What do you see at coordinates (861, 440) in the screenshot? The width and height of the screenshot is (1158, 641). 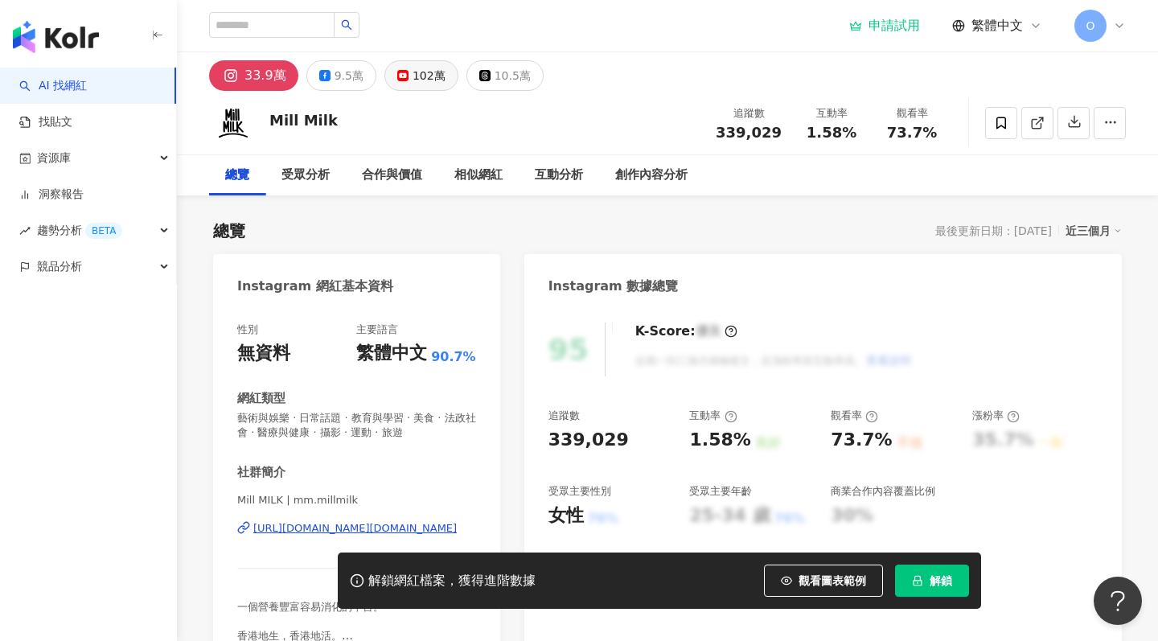 I see `div: 73.7%` at bounding box center [861, 440].